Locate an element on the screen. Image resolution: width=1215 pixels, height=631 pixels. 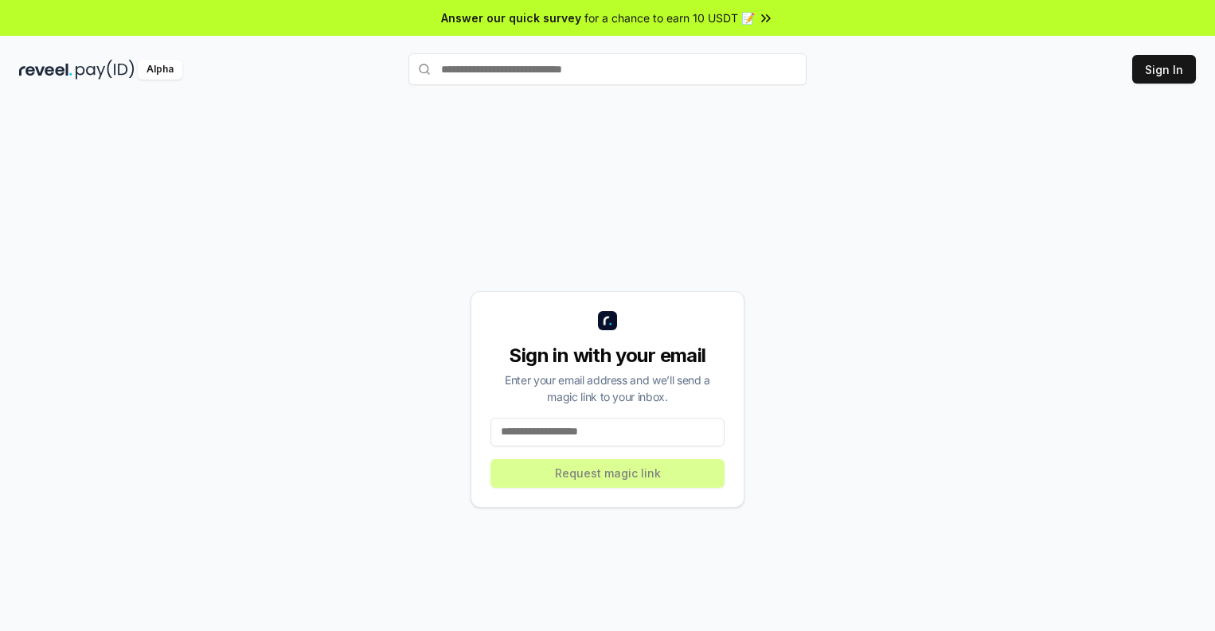
div: Sign in with your email is located at coordinates (607, 356).